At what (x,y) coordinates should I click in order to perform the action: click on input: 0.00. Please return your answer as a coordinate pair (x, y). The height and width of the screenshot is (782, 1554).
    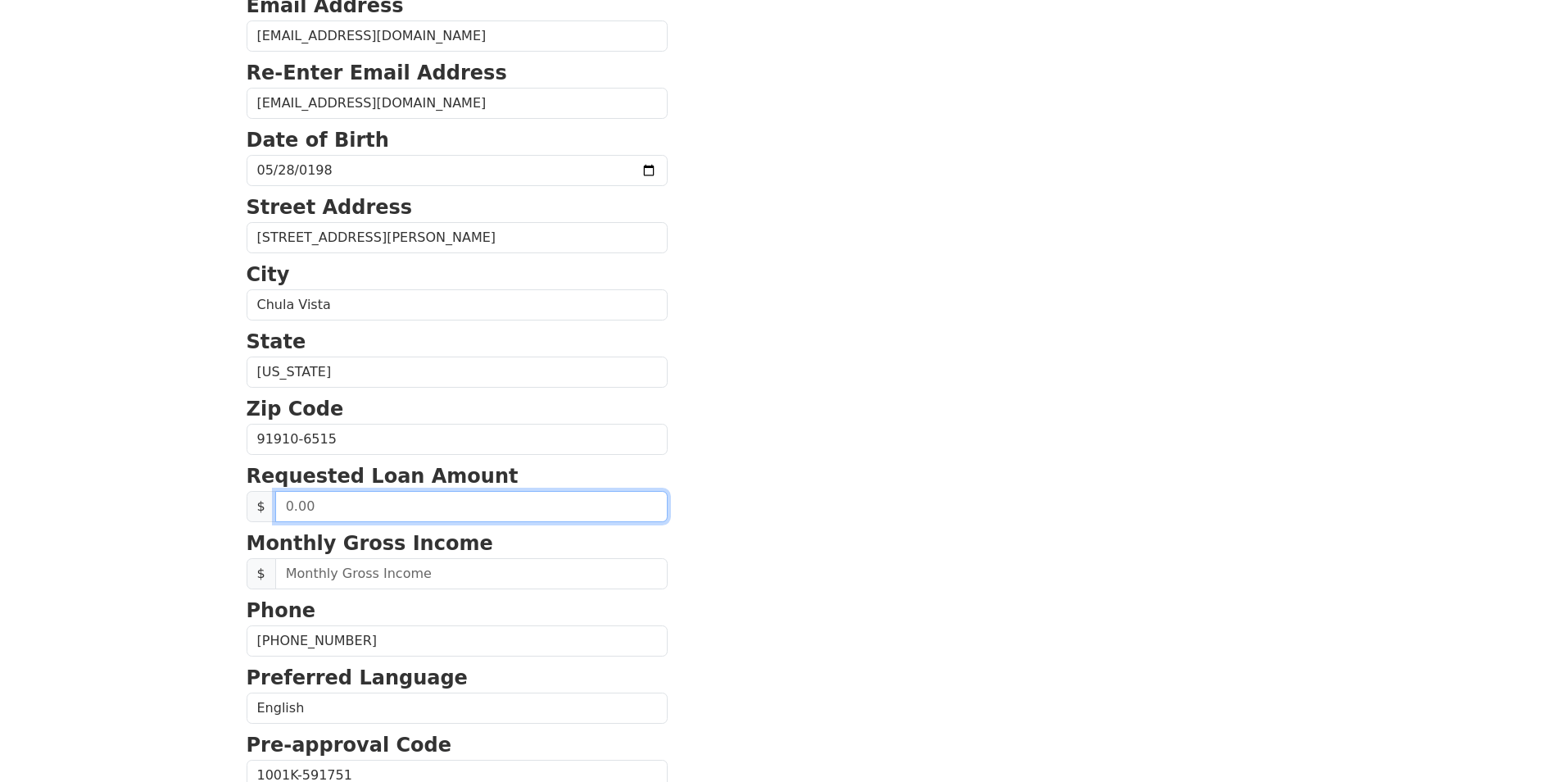
    Looking at the image, I should click on (471, 506).